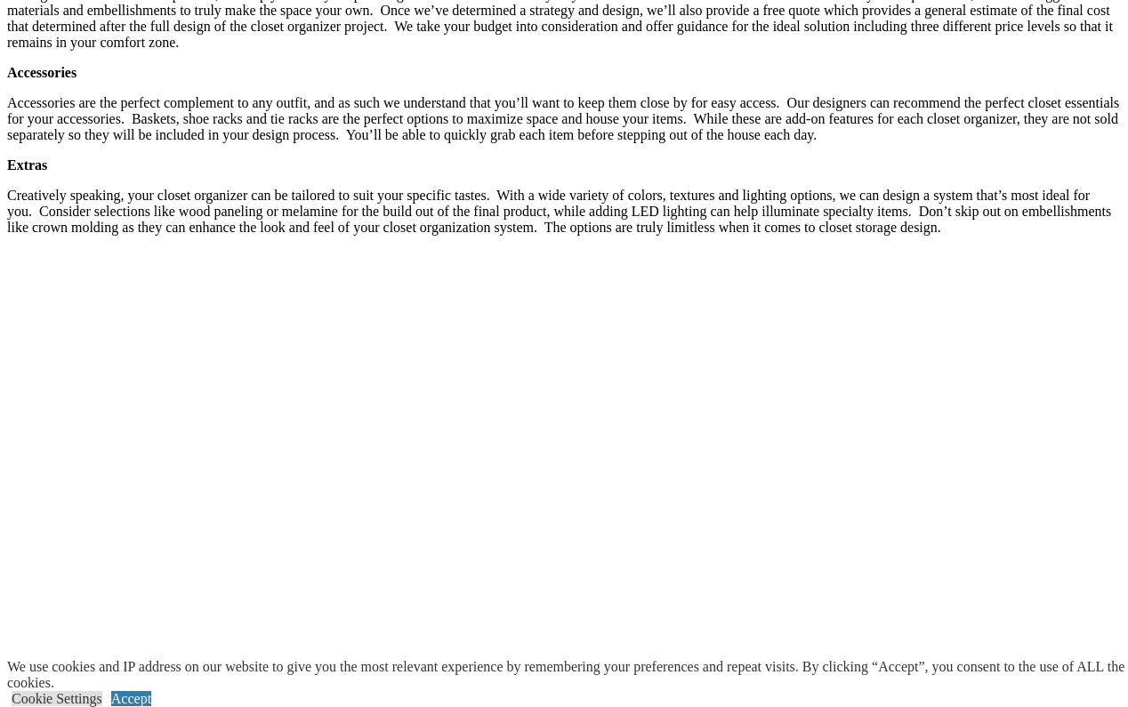 The width and height of the screenshot is (1128, 707). What do you see at coordinates (42, 72) in the screenshot?
I see `strong: Accessories` at bounding box center [42, 72].